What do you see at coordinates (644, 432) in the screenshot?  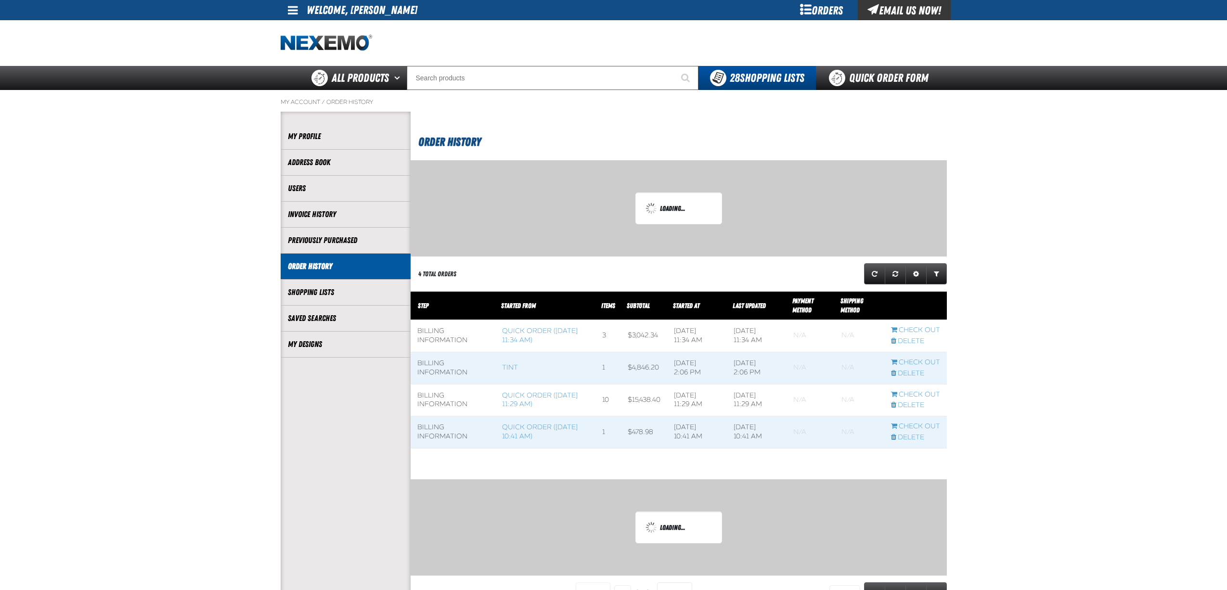 I see `td: $478.98` at bounding box center [644, 432].